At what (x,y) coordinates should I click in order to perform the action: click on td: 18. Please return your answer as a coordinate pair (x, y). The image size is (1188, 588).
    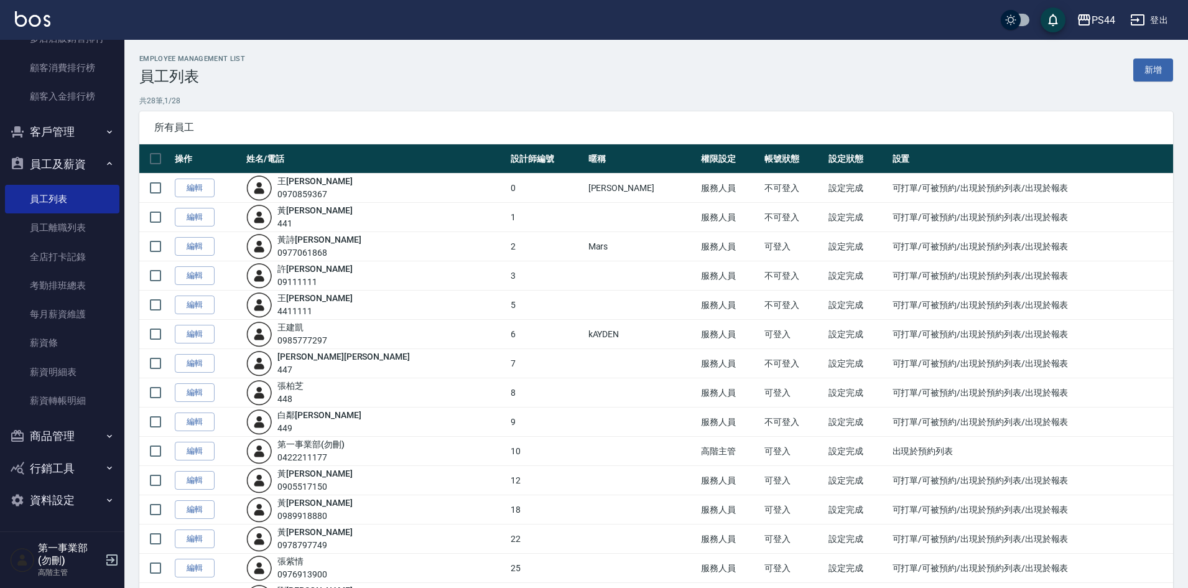
    Looking at the image, I should click on (546, 509).